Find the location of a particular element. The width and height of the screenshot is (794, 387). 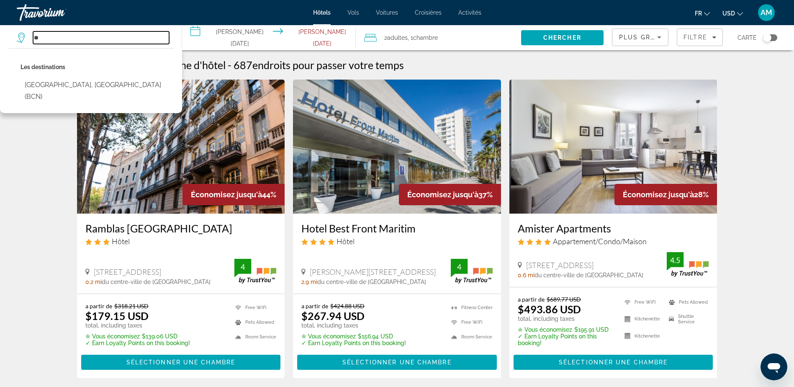

div: 44% is located at coordinates (234, 194).